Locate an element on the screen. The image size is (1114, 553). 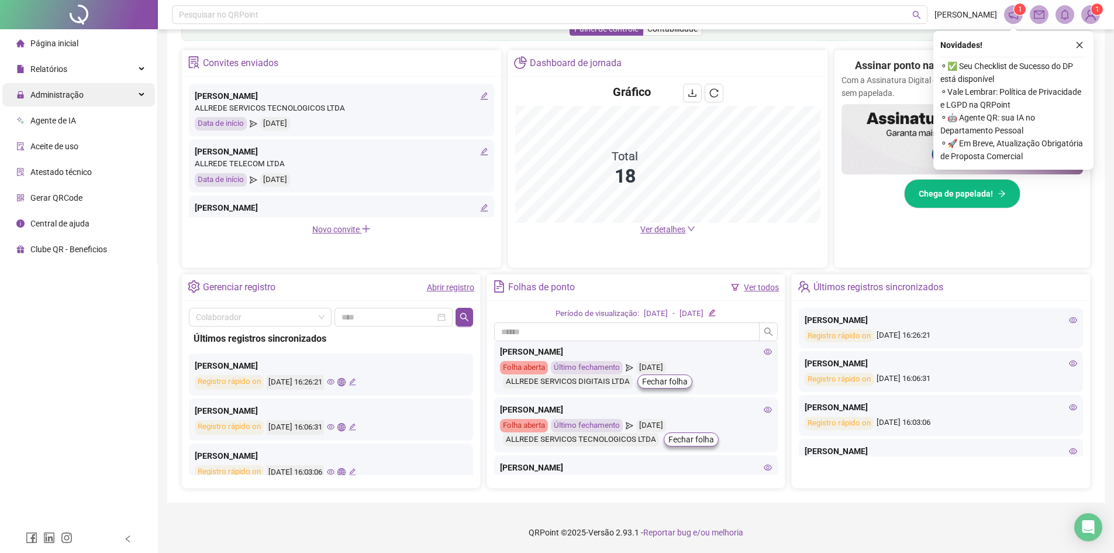
a: Abrir registro is located at coordinates (450, 287).